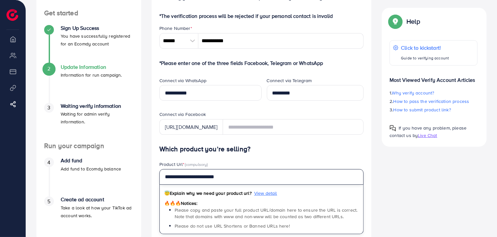 Image resolution: width=497 pixels, height=237 pixels. What do you see at coordinates (208, 193) in the screenshot?
I see `span: Explain why we need your product url?` at bounding box center [208, 193].